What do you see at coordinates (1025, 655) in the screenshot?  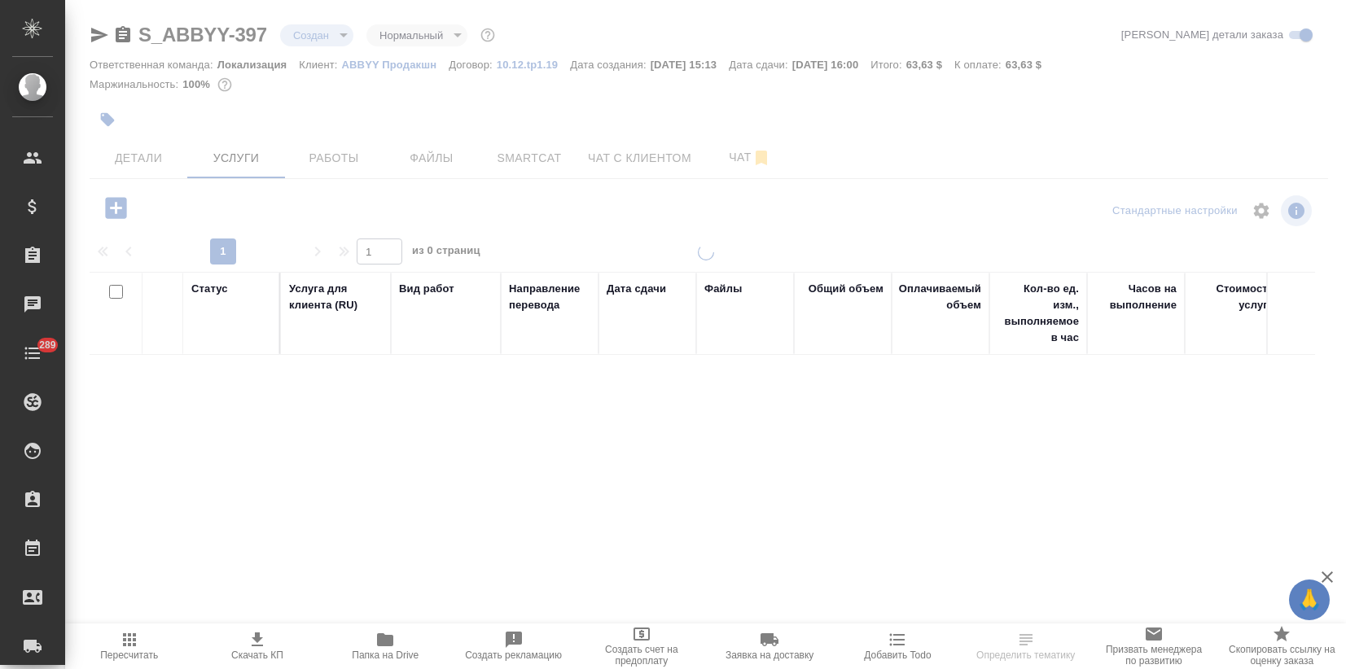 I see `span: Определить тематику` at bounding box center [1025, 655].